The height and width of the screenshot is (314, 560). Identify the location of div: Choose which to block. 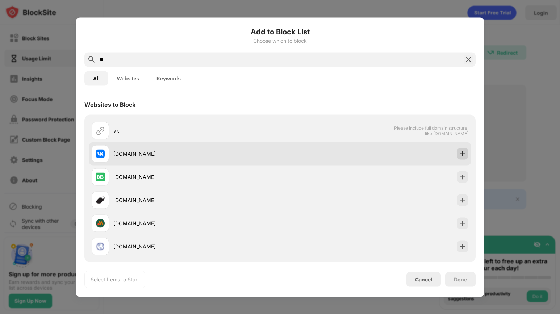
(280, 41).